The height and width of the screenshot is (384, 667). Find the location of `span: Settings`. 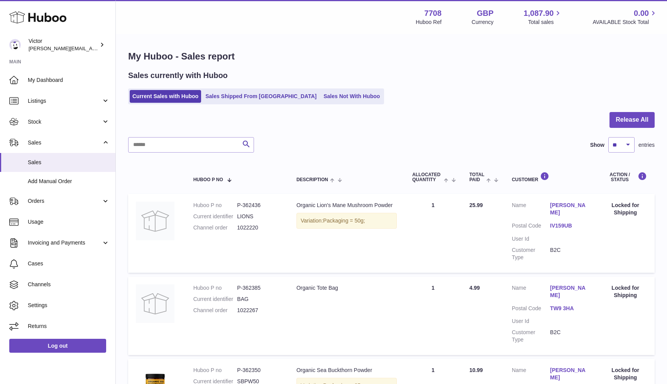

span: Settings is located at coordinates (69, 305).